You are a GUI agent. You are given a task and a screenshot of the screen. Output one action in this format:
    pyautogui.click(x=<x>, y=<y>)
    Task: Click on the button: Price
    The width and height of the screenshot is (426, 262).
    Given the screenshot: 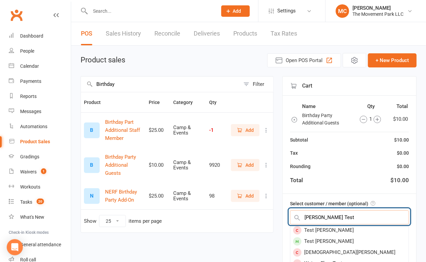 What is the action you would take?
    pyautogui.click(x=158, y=102)
    